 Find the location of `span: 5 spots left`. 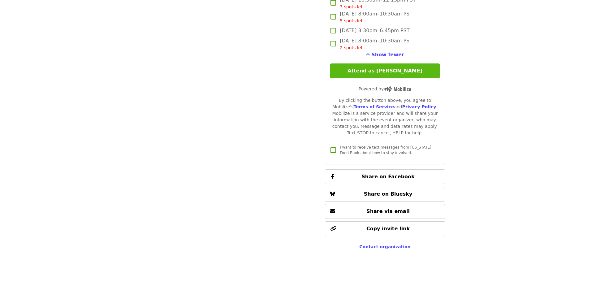

span: 5 spots left is located at coordinates (352, 21).